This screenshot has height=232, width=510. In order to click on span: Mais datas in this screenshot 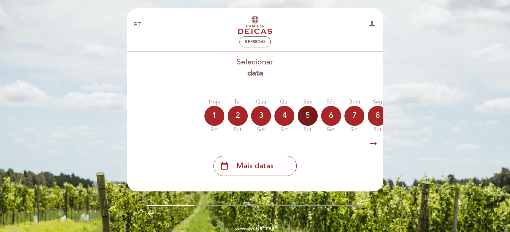, I will do `click(255, 166)`.